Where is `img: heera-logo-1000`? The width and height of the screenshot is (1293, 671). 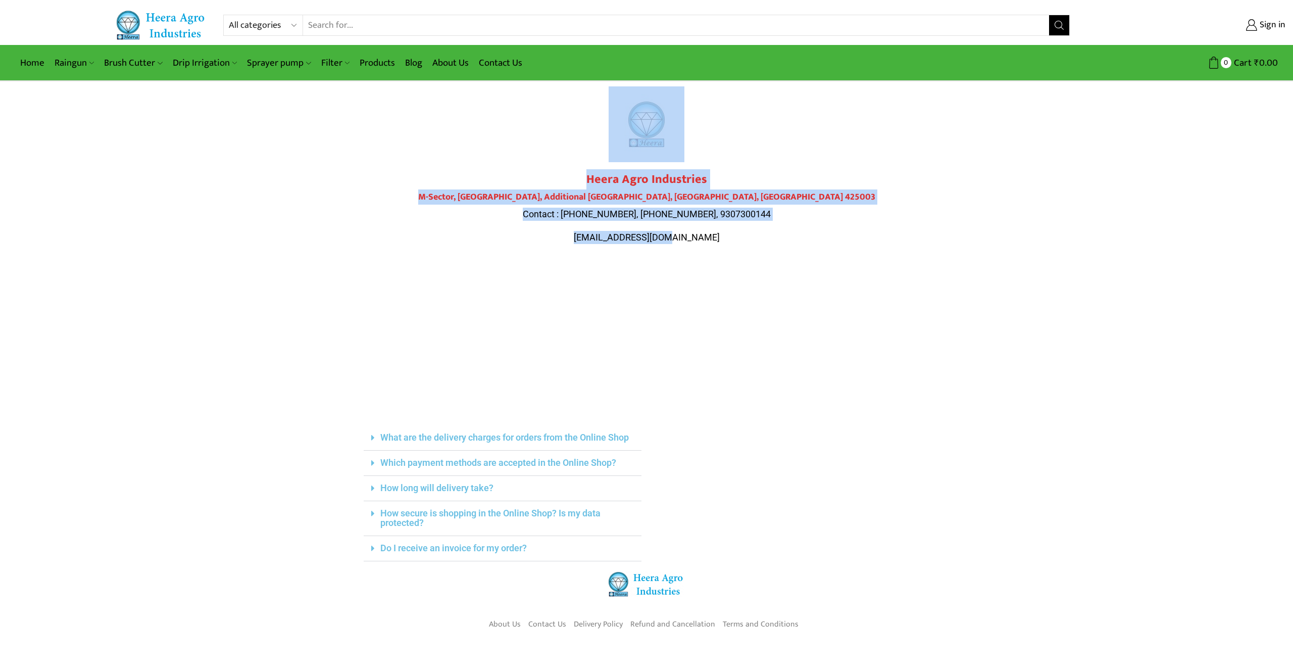 img: heera-logo-1000 is located at coordinates (646, 124).